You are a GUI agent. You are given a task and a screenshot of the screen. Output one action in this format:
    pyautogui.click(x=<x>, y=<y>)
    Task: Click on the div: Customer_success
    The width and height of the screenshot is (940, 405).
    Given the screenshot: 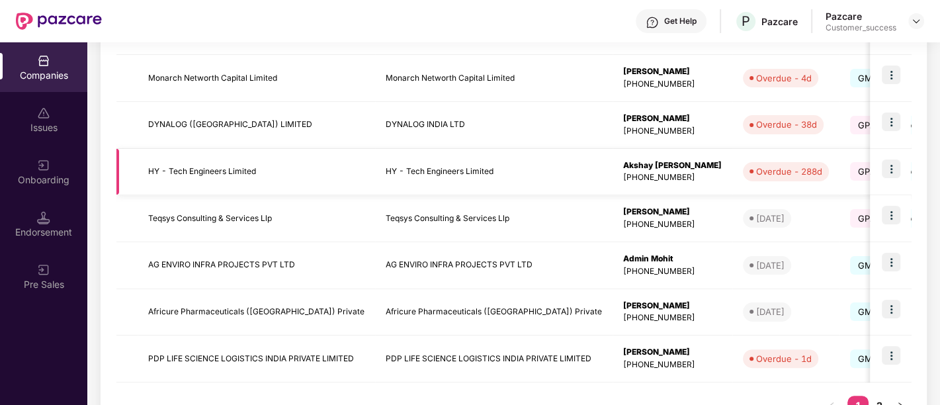 What is the action you would take?
    pyautogui.click(x=860, y=28)
    